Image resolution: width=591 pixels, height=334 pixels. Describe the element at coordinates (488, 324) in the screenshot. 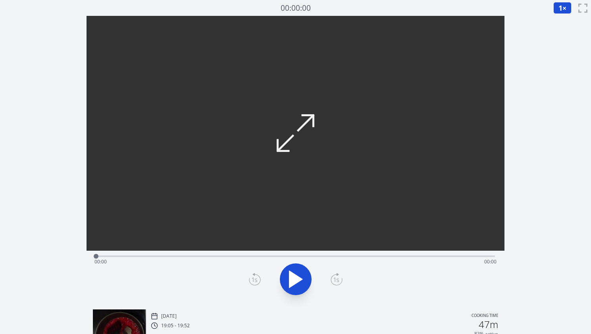

I see `h2: 47m` at that location.